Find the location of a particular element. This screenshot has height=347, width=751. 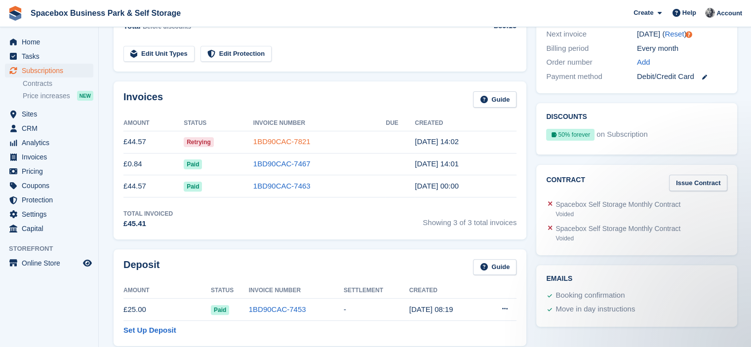

a: Spacebox Business Park & Self Storage is located at coordinates (106, 13).